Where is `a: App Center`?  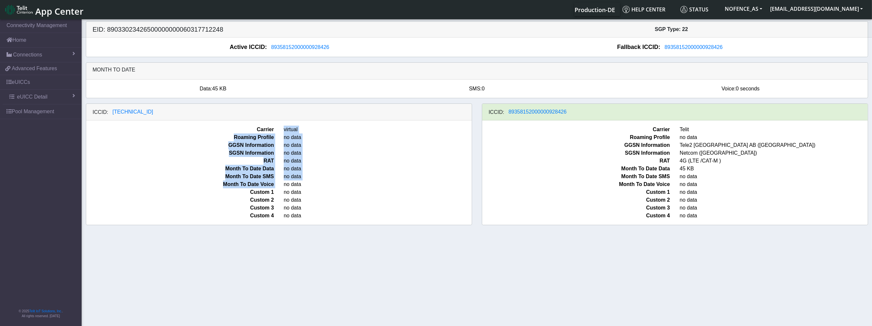 a: App Center is located at coordinates (44, 9).